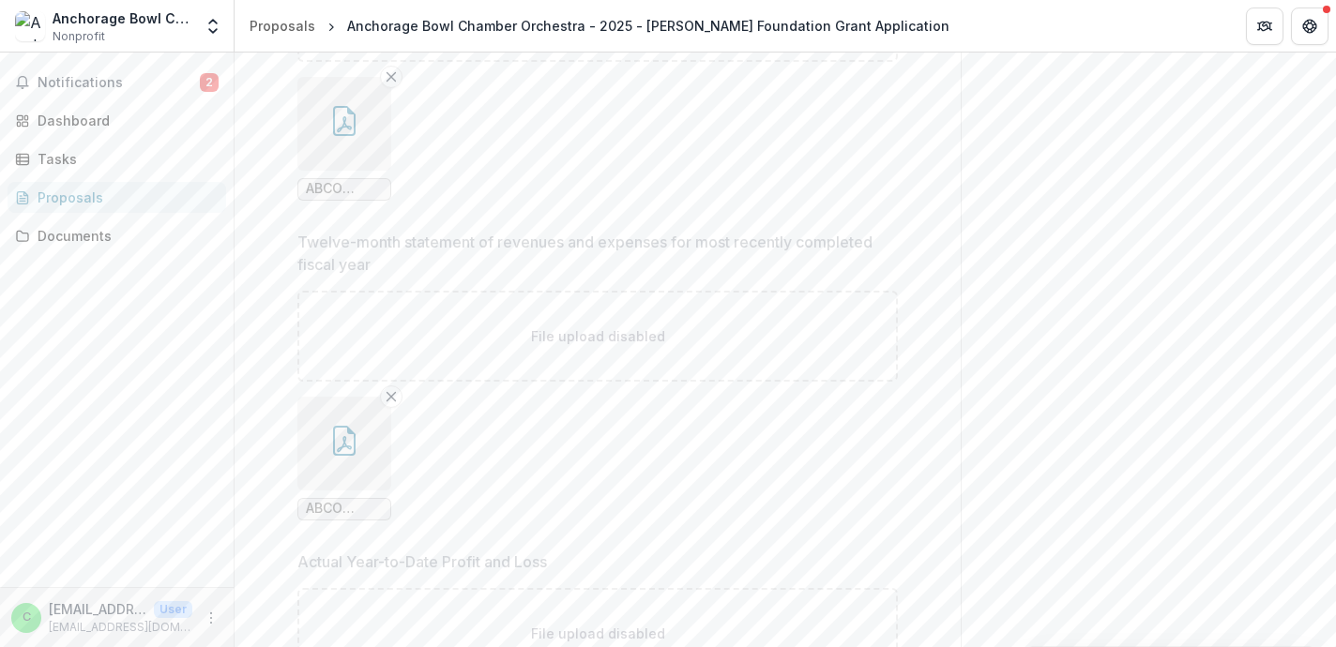  Describe the element at coordinates (1310, 26) in the screenshot. I see `button: Get Help` at that location.